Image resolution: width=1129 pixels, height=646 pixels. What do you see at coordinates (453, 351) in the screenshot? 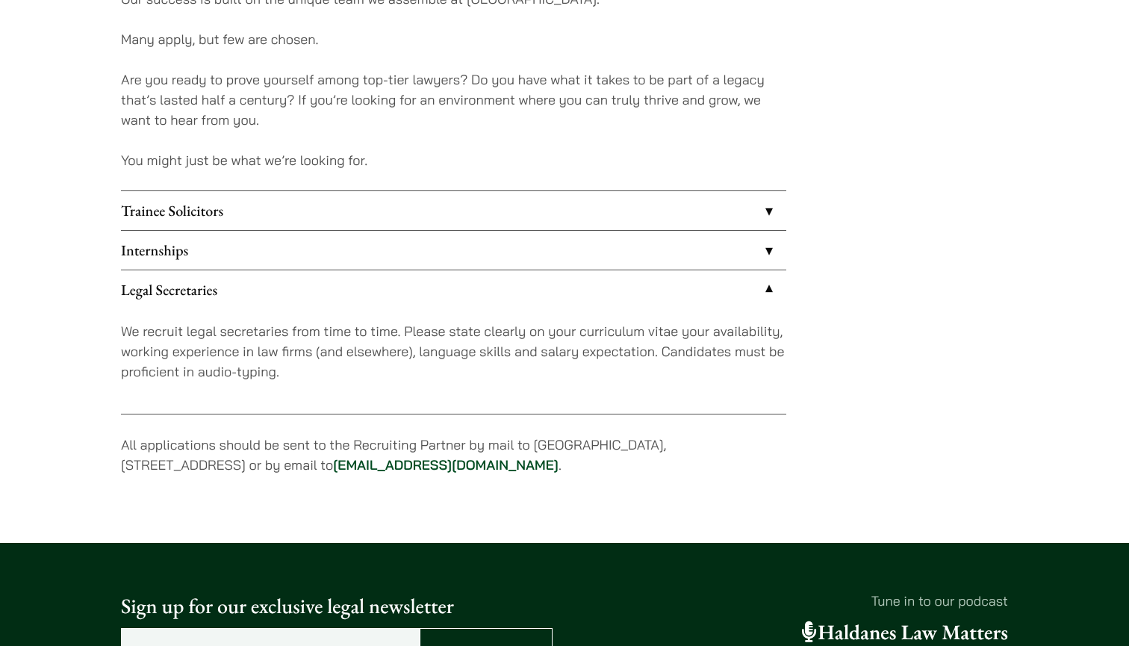
I see `p: We recruit legal secretaries from time to time. Please state clearly on your curriculum vitae you...` at bounding box center [453, 351].